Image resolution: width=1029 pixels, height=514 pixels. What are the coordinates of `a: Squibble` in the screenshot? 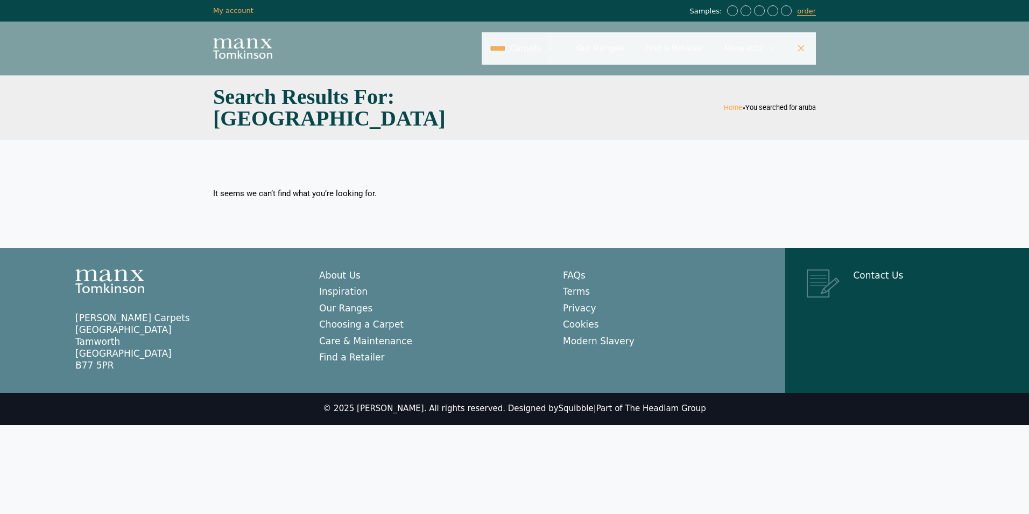 It's located at (576, 408).